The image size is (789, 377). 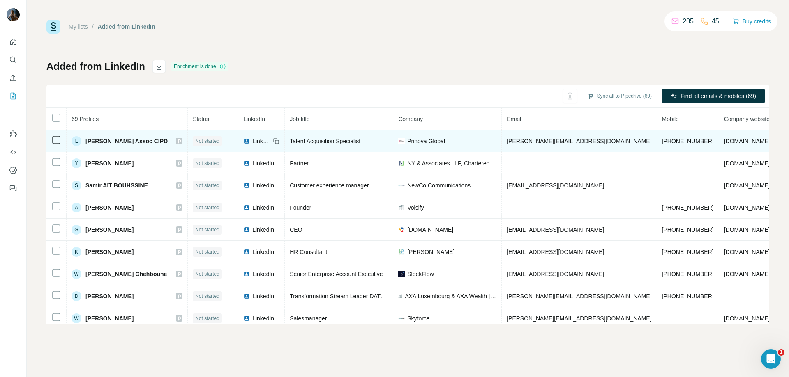 I want to click on img: Avatar, so click(x=13, y=15).